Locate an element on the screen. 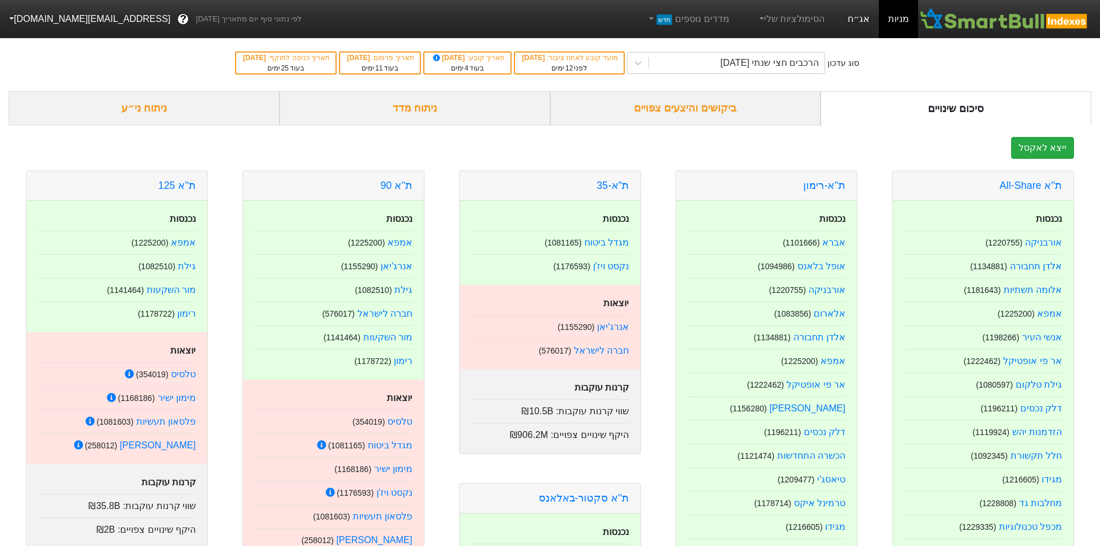  small: ( 1229335 ) is located at coordinates (978, 527).